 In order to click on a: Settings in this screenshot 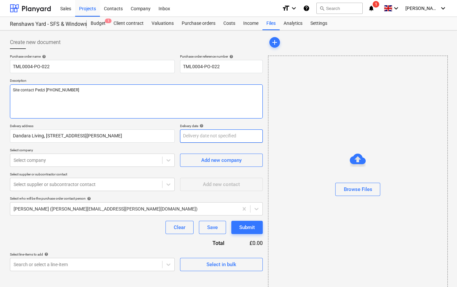, I will do `click(318, 23)`.